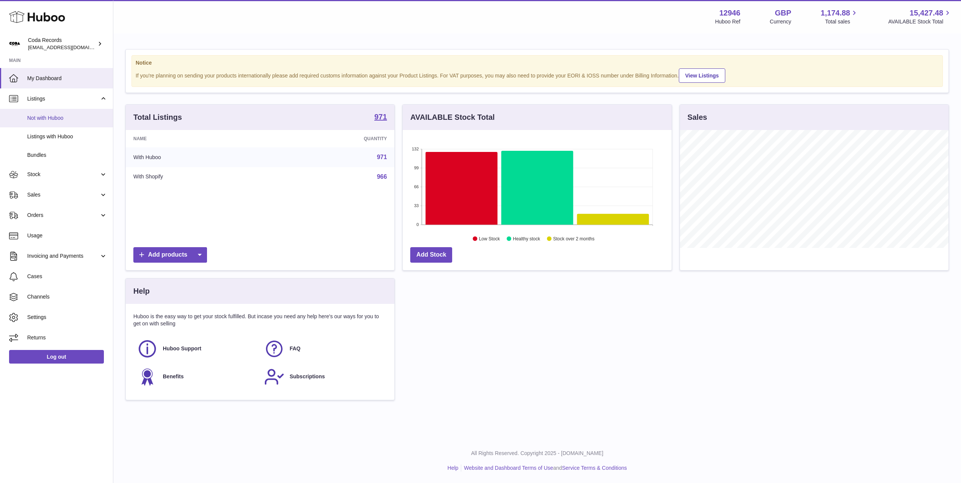 The width and height of the screenshot is (961, 483). What do you see at coordinates (62, 44) in the screenshot?
I see `div: Coda Records` at bounding box center [62, 44].